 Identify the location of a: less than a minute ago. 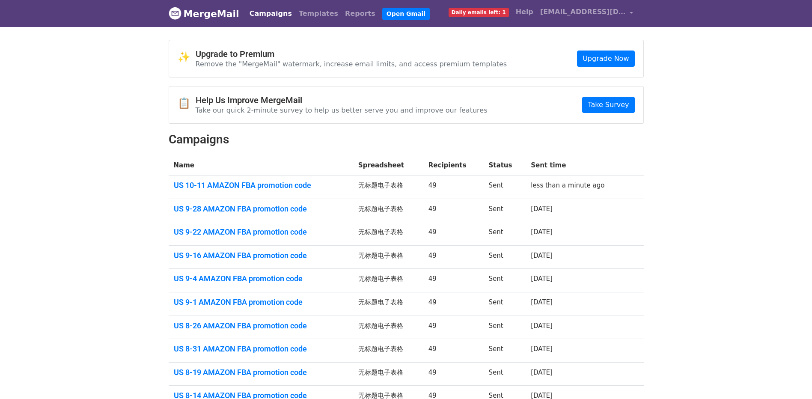
(568, 185).